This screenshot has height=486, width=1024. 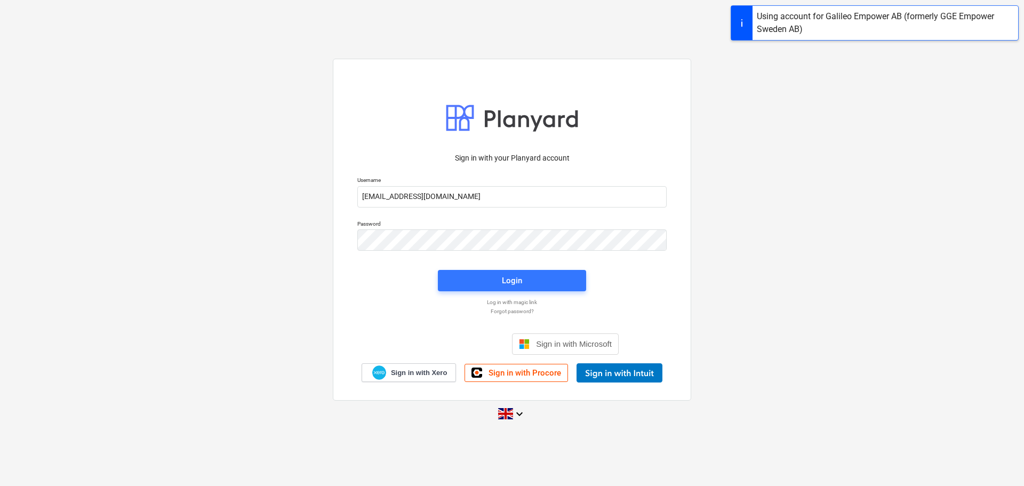 I want to click on span: Sign in with Procore, so click(x=525, y=373).